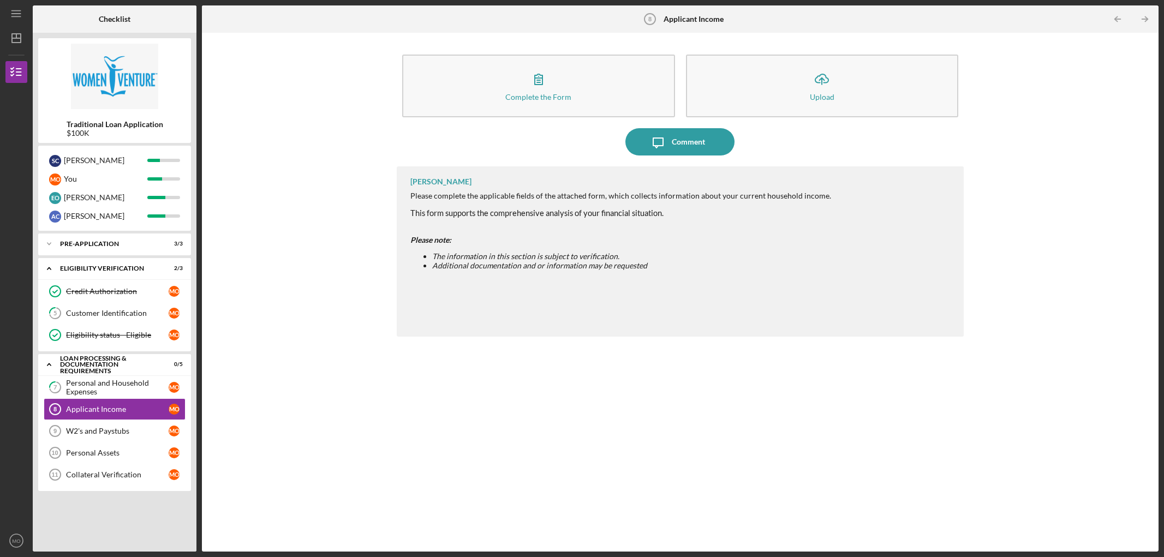 The image size is (1164, 557). What do you see at coordinates (173, 244) in the screenshot?
I see `div: 3 / 3` at bounding box center [173, 244].